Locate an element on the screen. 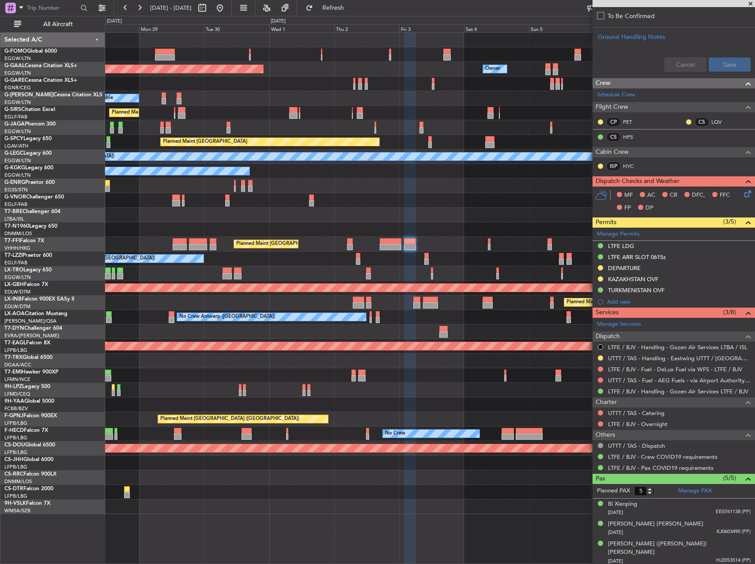 The width and height of the screenshot is (755, 564). a: LX-AOACitation Mustang is located at coordinates (36, 314).